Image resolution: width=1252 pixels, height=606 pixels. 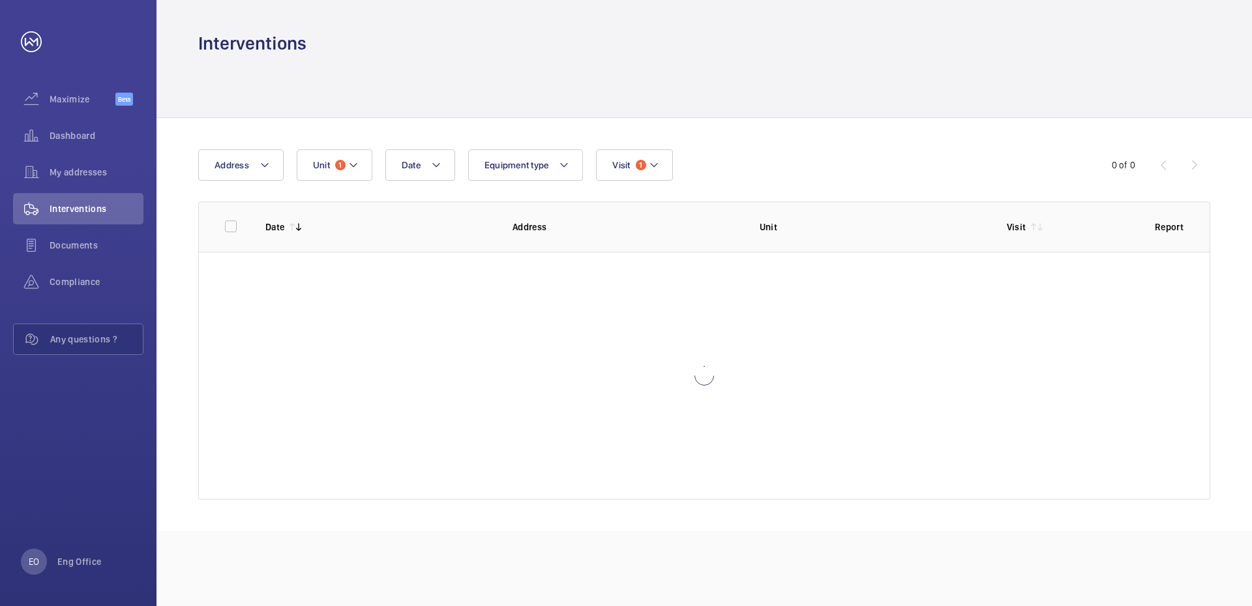 What do you see at coordinates (241, 165) in the screenshot?
I see `button: Address` at bounding box center [241, 165].